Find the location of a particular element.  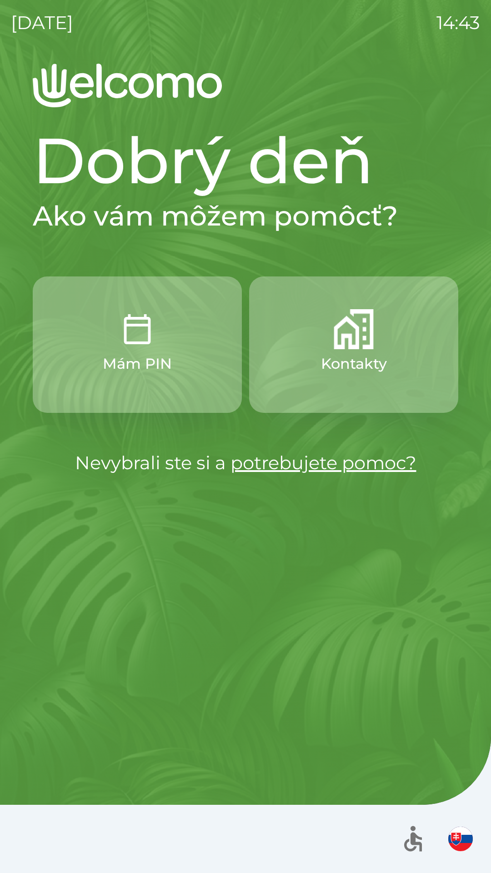

img: Logo is located at coordinates (245, 85).